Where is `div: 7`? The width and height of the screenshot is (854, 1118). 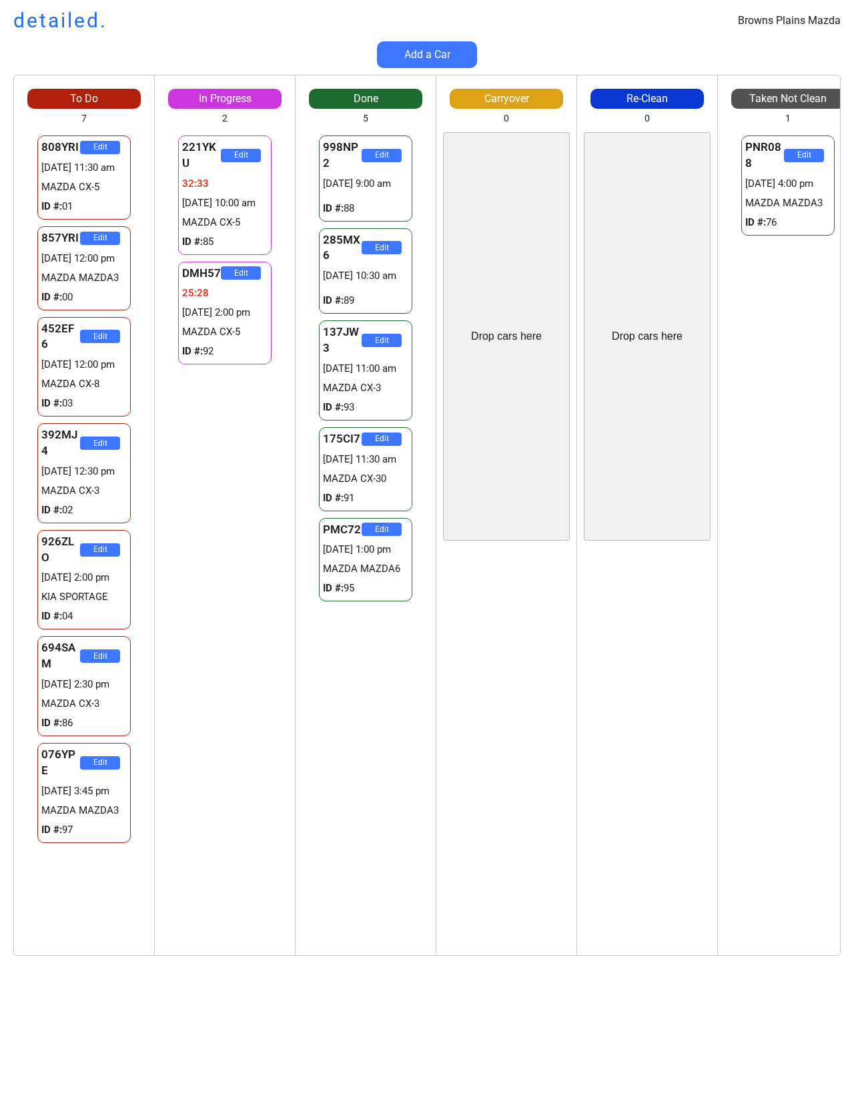 div: 7 is located at coordinates (84, 119).